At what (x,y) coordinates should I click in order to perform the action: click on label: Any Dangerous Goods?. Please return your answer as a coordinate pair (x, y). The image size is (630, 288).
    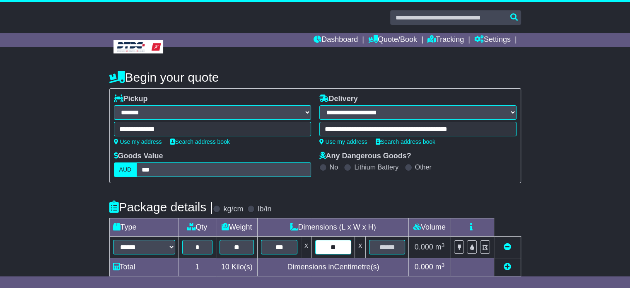
    Looking at the image, I should click on (365, 156).